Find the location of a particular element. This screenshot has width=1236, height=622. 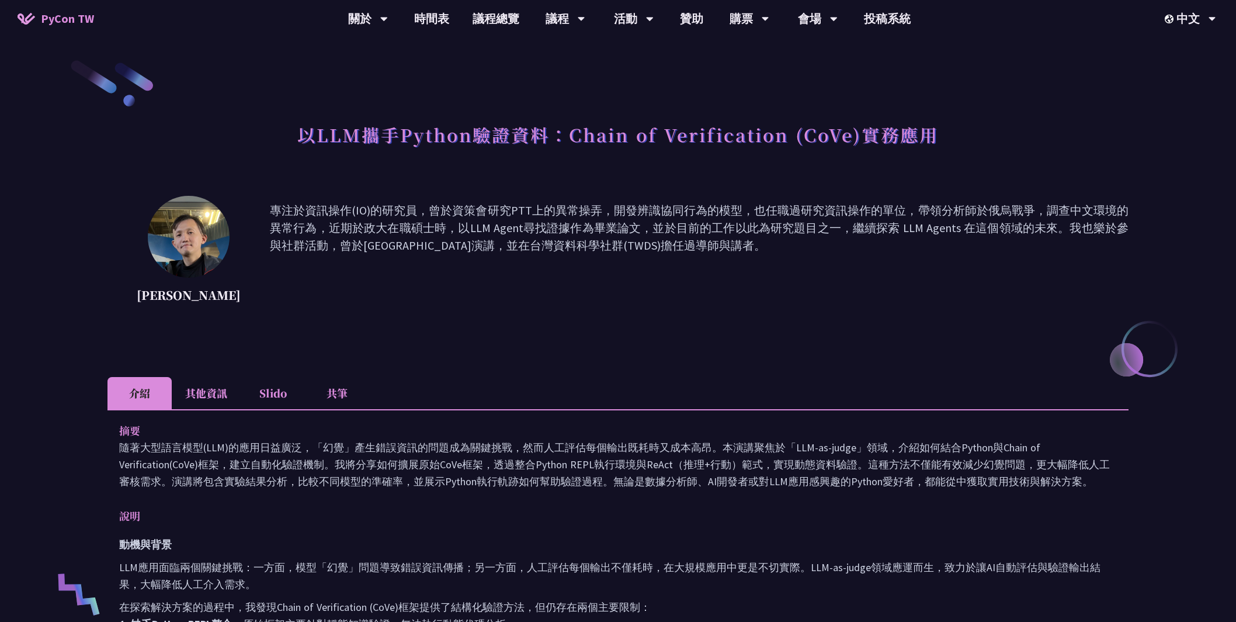

span: PyCon TW is located at coordinates (67, 19).